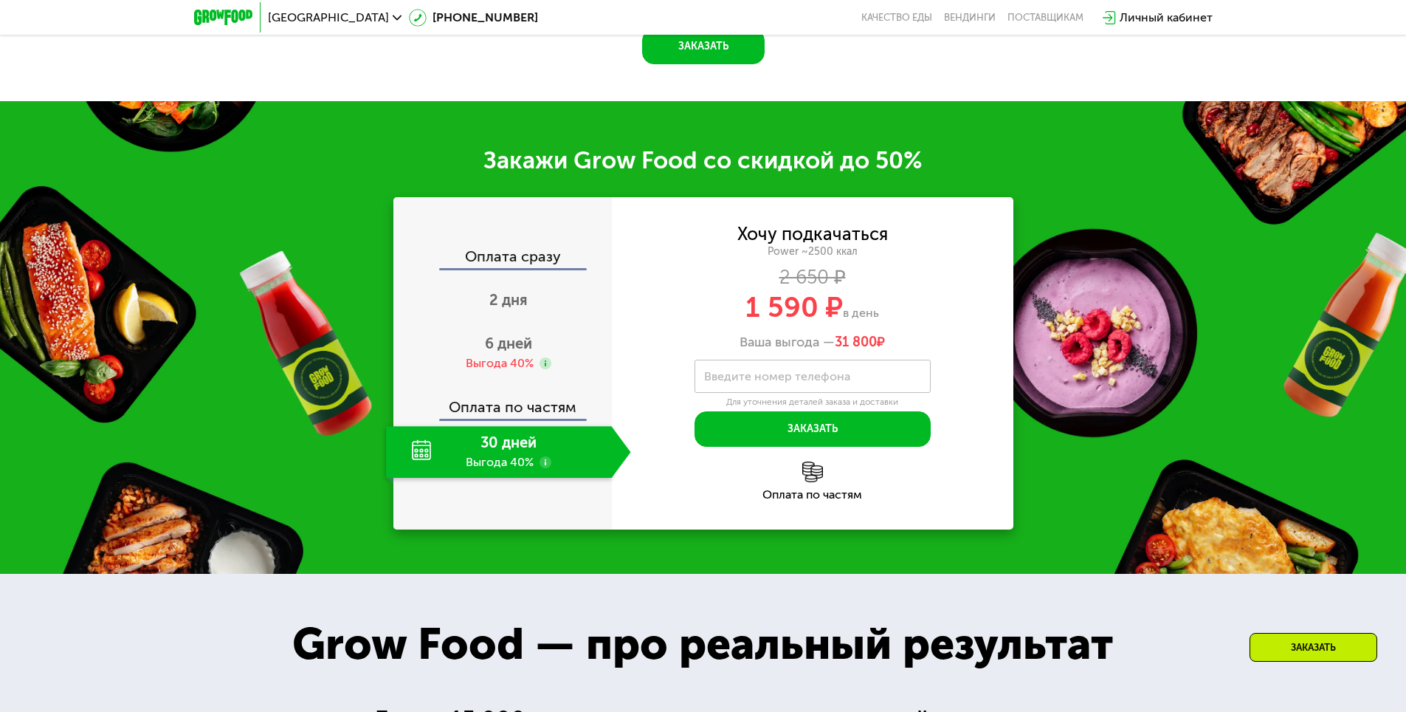 The height and width of the screenshot is (712, 1406). What do you see at coordinates (703, 644) in the screenshot?
I see `div: Grow Food — про реальный результат` at bounding box center [703, 644].